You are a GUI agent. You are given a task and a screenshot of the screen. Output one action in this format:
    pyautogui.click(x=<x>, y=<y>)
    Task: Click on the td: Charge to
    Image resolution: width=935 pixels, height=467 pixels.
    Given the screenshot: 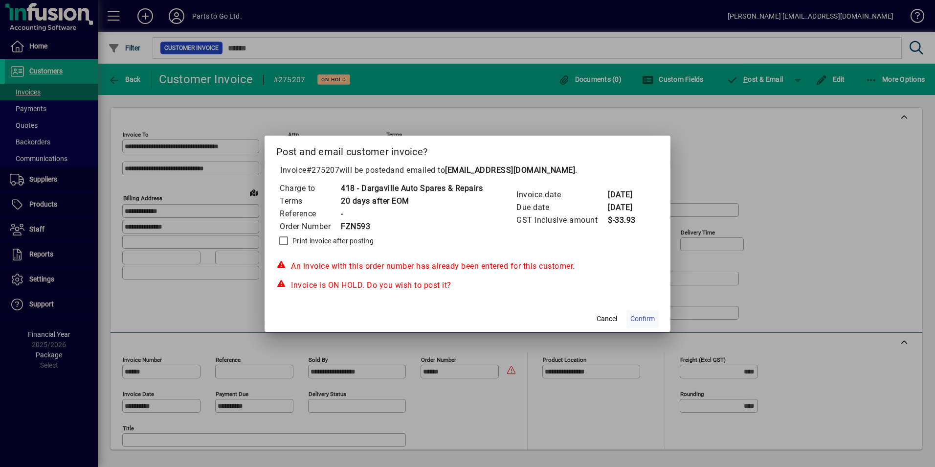 What is the action you would take?
    pyautogui.click(x=310, y=188)
    